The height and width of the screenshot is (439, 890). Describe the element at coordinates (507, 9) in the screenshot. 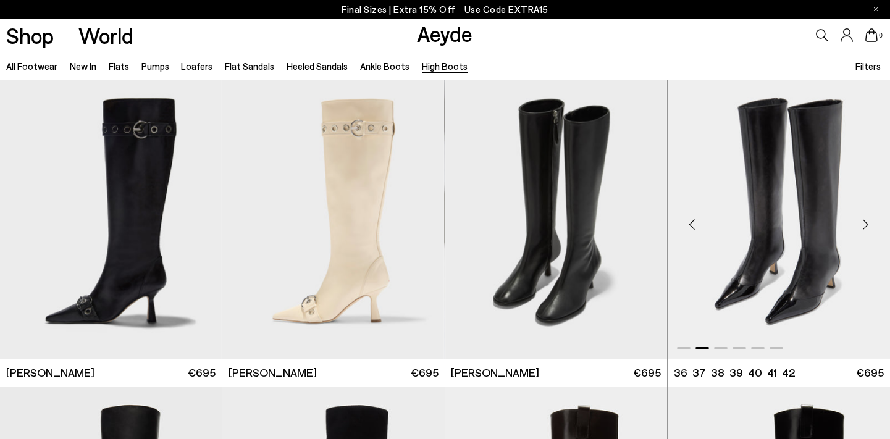

I see `span: Navigate to /collections/ss25-final-sizes` at that location.